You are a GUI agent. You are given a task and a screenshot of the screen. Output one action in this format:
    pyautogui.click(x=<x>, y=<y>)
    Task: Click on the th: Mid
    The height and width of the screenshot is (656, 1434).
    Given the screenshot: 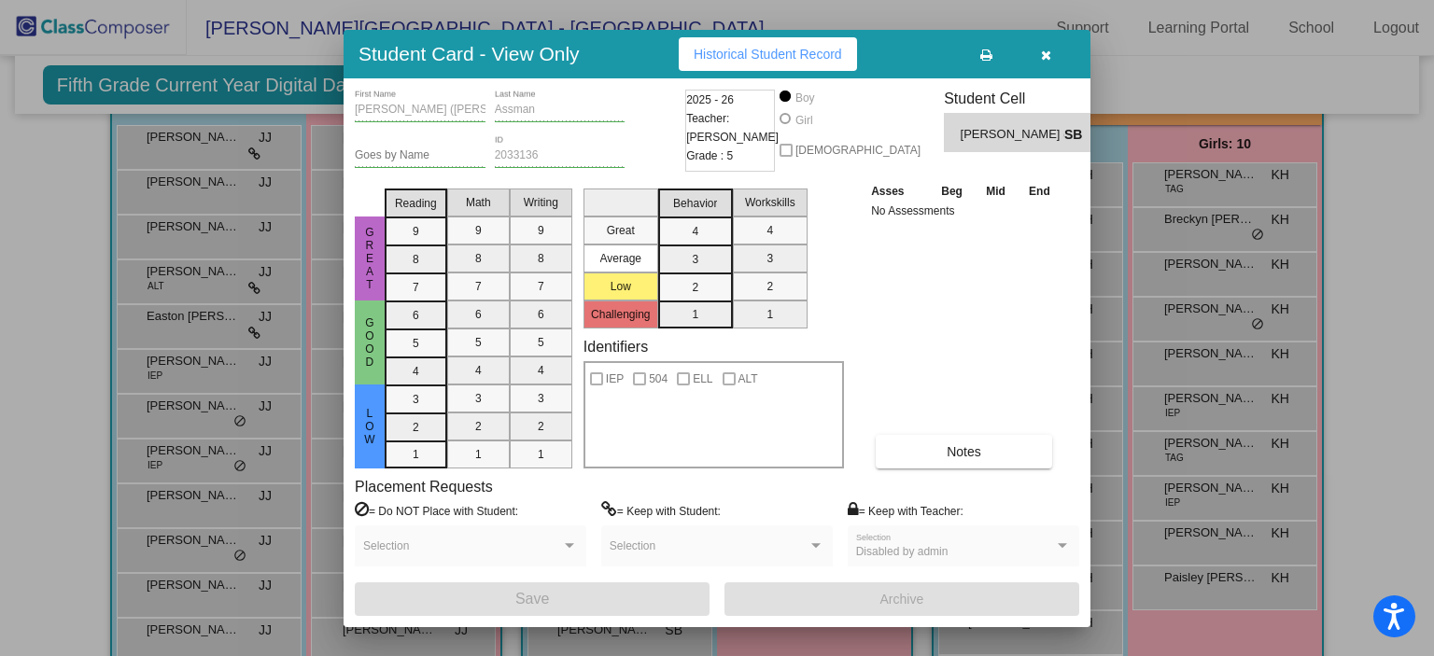 What is the action you would take?
    pyautogui.click(x=995, y=191)
    